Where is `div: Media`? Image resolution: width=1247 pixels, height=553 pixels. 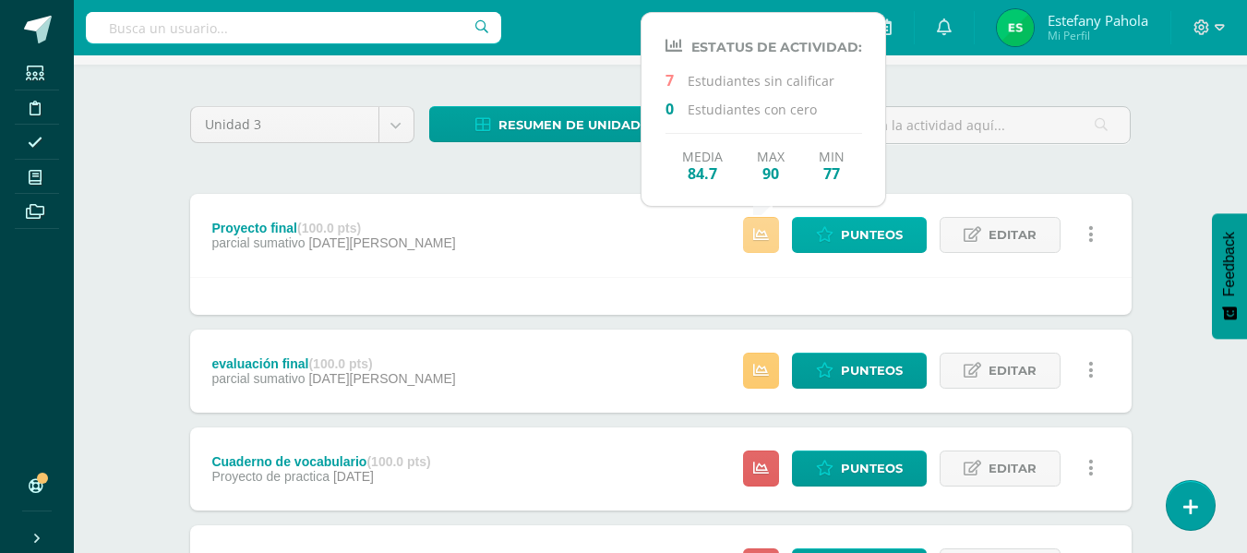
div: Media is located at coordinates (702, 165).